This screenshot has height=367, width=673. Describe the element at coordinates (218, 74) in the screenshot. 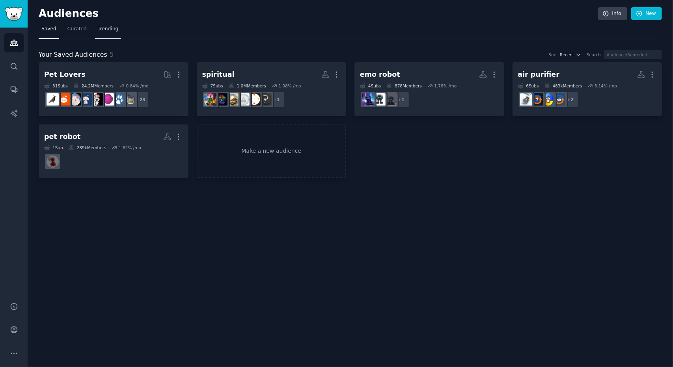

I see `div: spiritual` at that location.